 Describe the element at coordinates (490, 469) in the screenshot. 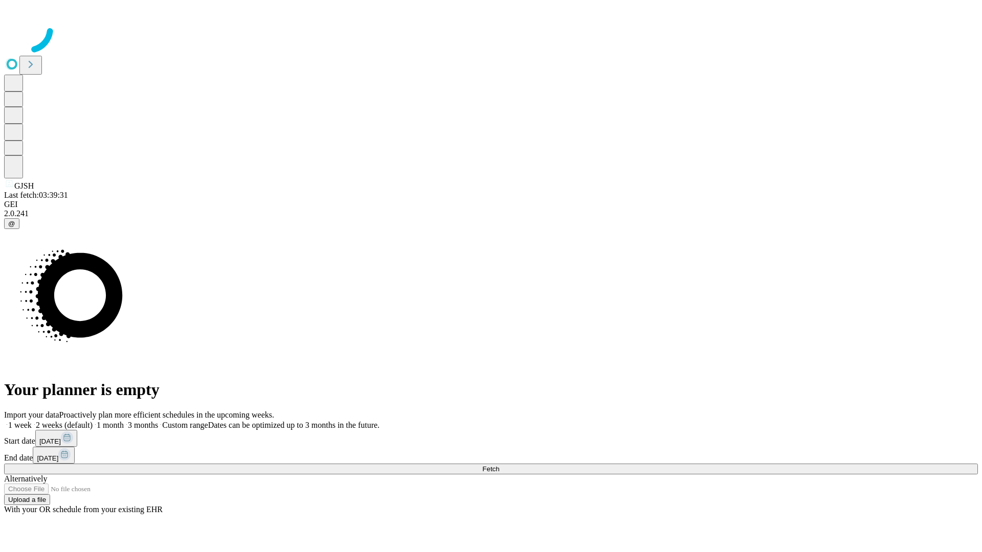

I see `span: Fetch` at that location.